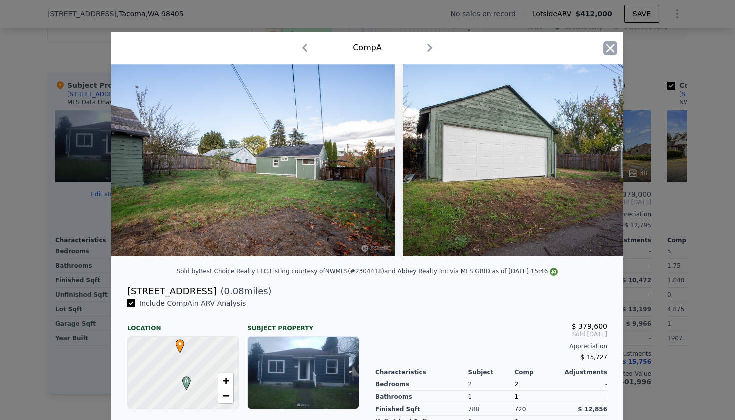 The height and width of the screenshot is (420, 735). Describe the element at coordinates (592, 409) in the screenshot. I see `span: $ 12,856` at that location.